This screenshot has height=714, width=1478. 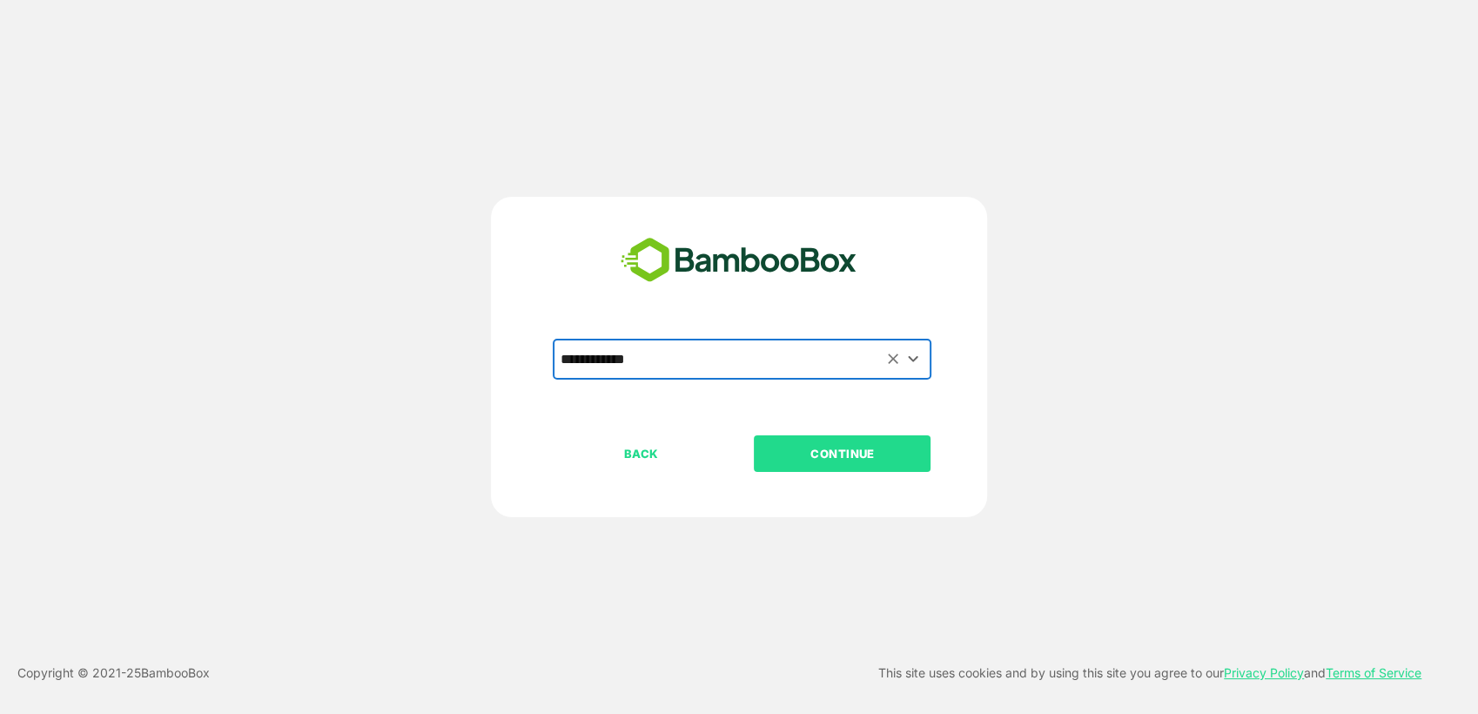 What do you see at coordinates (640, 453) in the screenshot?
I see `button: BACK` at bounding box center [640, 453].